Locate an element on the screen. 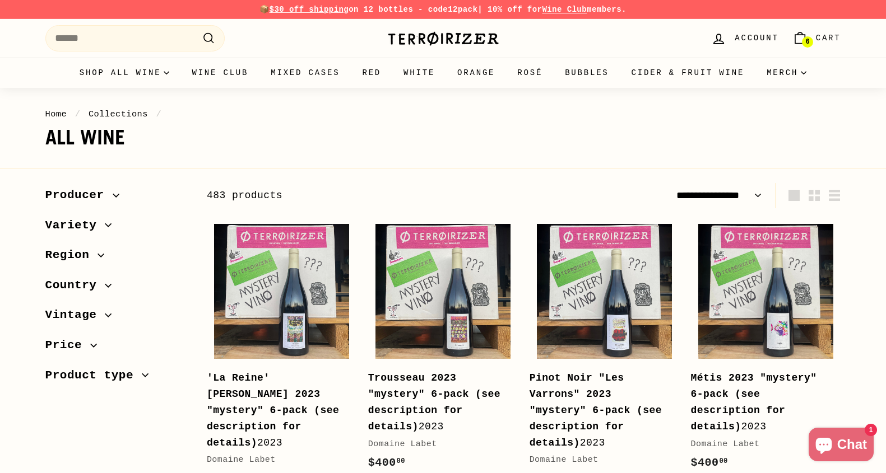 Image resolution: width=886 pixels, height=473 pixels. a: Bubbles is located at coordinates (587, 73).